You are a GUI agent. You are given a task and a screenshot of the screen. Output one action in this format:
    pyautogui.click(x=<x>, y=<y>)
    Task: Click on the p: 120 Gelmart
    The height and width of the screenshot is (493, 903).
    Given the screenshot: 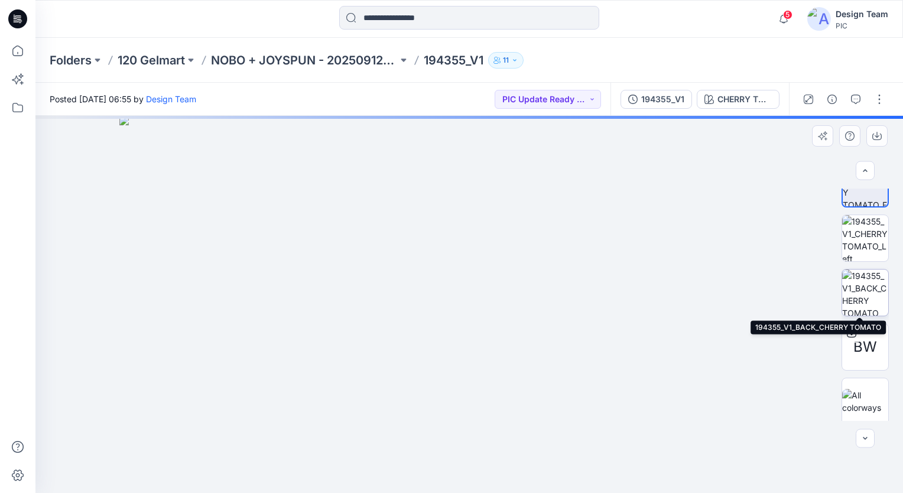 What is the action you would take?
    pyautogui.click(x=151, y=60)
    